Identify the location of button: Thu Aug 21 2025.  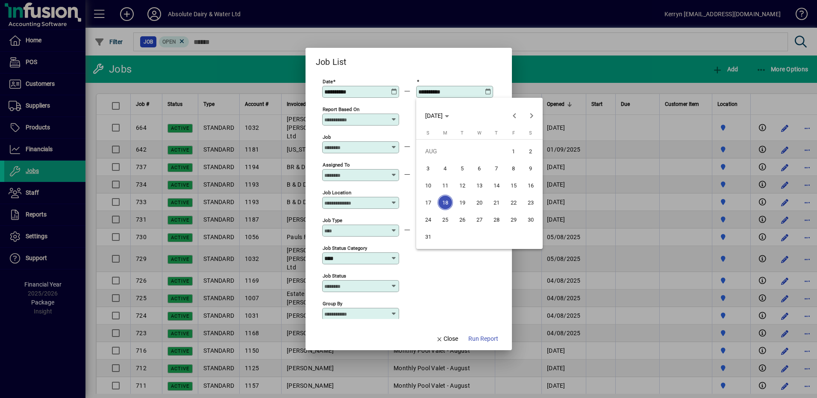
(496, 202).